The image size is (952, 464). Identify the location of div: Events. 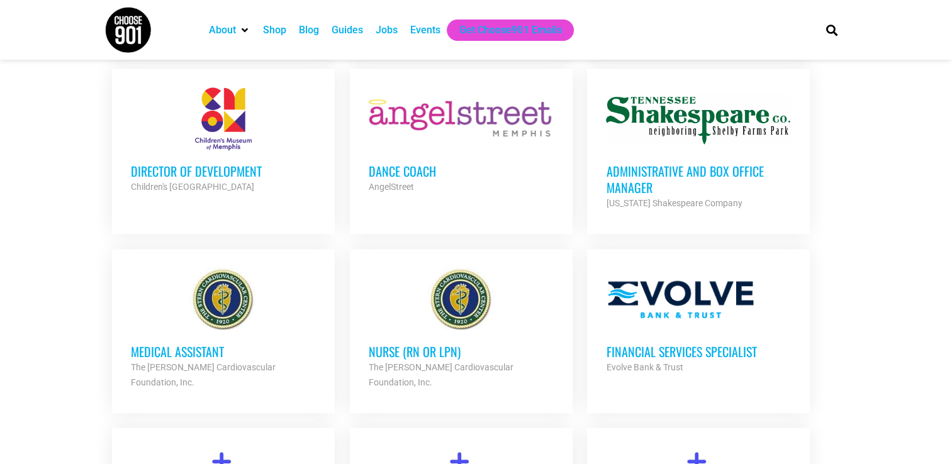
(425, 30).